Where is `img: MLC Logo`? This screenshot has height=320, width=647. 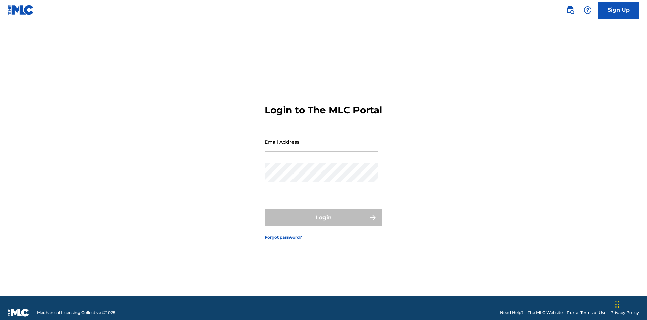 img: MLC Logo is located at coordinates (21, 10).